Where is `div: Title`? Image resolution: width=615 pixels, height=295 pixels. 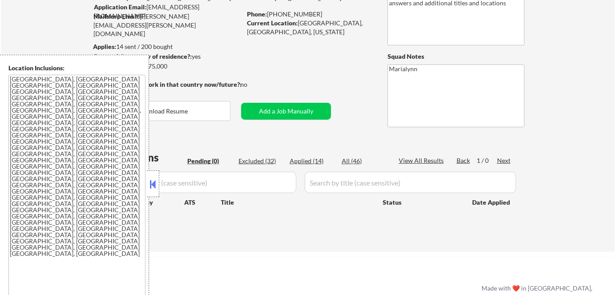
div: Title is located at coordinates (297, 202).